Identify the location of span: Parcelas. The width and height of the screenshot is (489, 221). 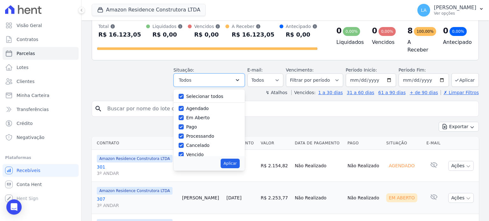
(26, 53).